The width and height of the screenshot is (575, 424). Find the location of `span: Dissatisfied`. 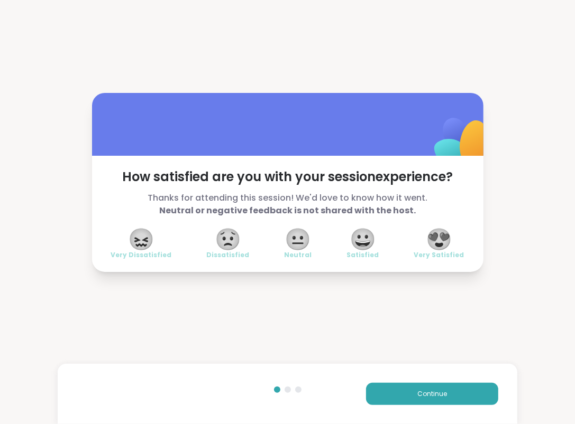

span: Dissatisfied is located at coordinates (228, 255).